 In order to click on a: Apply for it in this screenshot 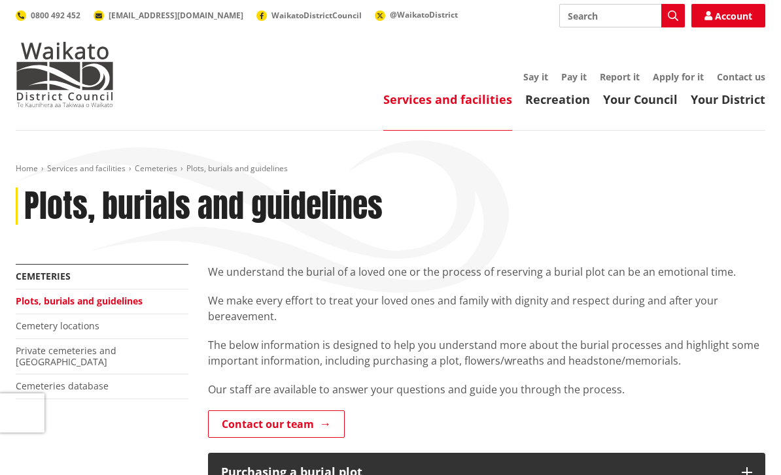, I will do `click(678, 77)`.